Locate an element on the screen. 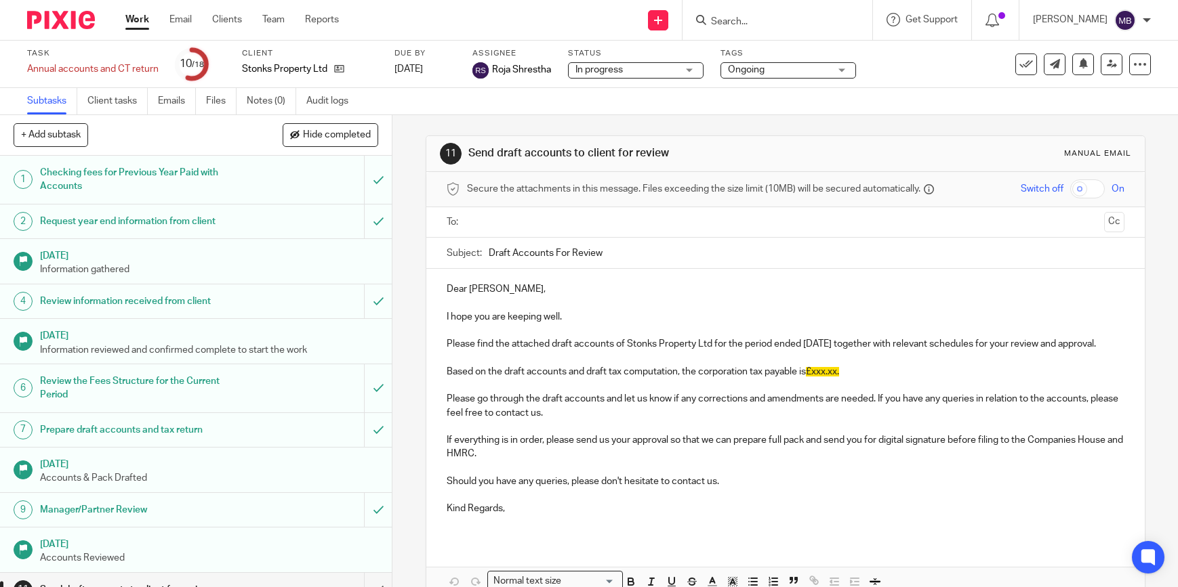 The width and height of the screenshot is (1178, 587). p: Please go through the draft accounts and let us know if any corrections and amendments are needed... is located at coordinates (785, 406).